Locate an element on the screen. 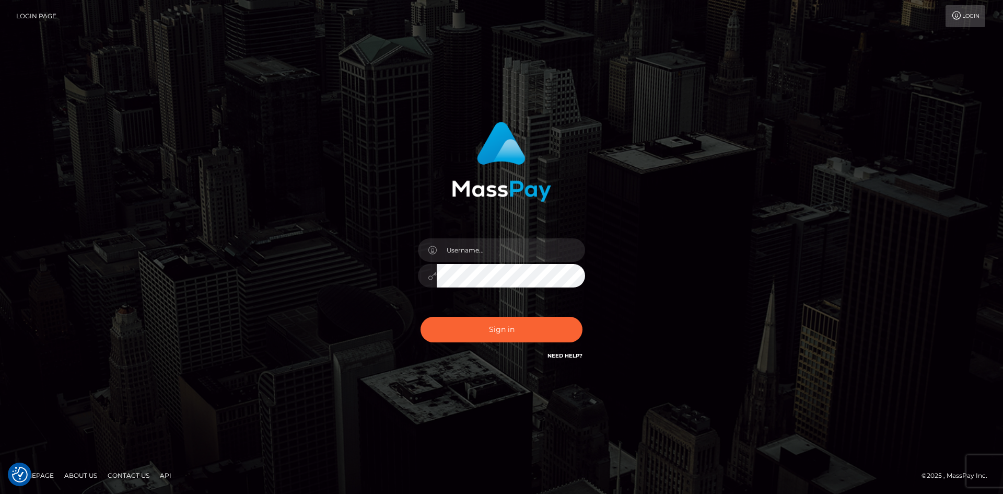 This screenshot has height=494, width=1003. a: Homepage is located at coordinates (34, 475).